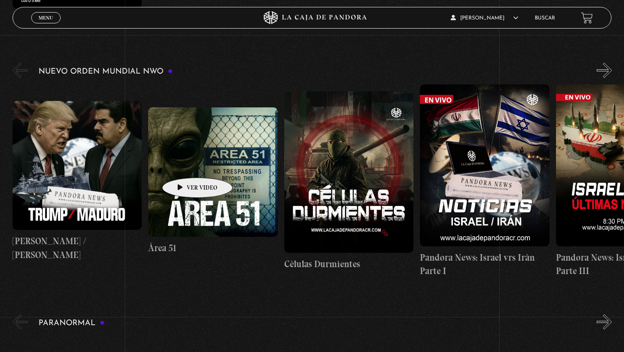 Image resolution: width=624 pixels, height=352 pixels. What do you see at coordinates (587, 18) in the screenshot?
I see `a: View your shopping cart` at bounding box center [587, 18].